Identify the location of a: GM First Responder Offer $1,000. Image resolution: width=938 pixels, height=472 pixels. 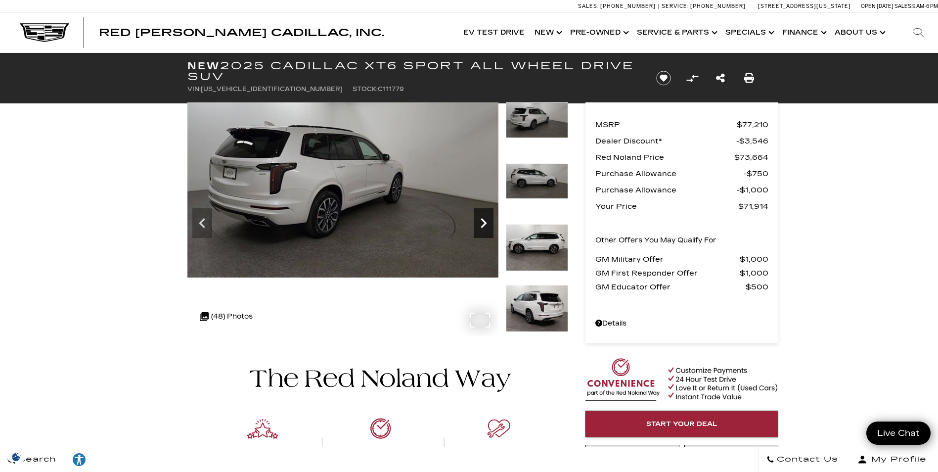
(682, 273).